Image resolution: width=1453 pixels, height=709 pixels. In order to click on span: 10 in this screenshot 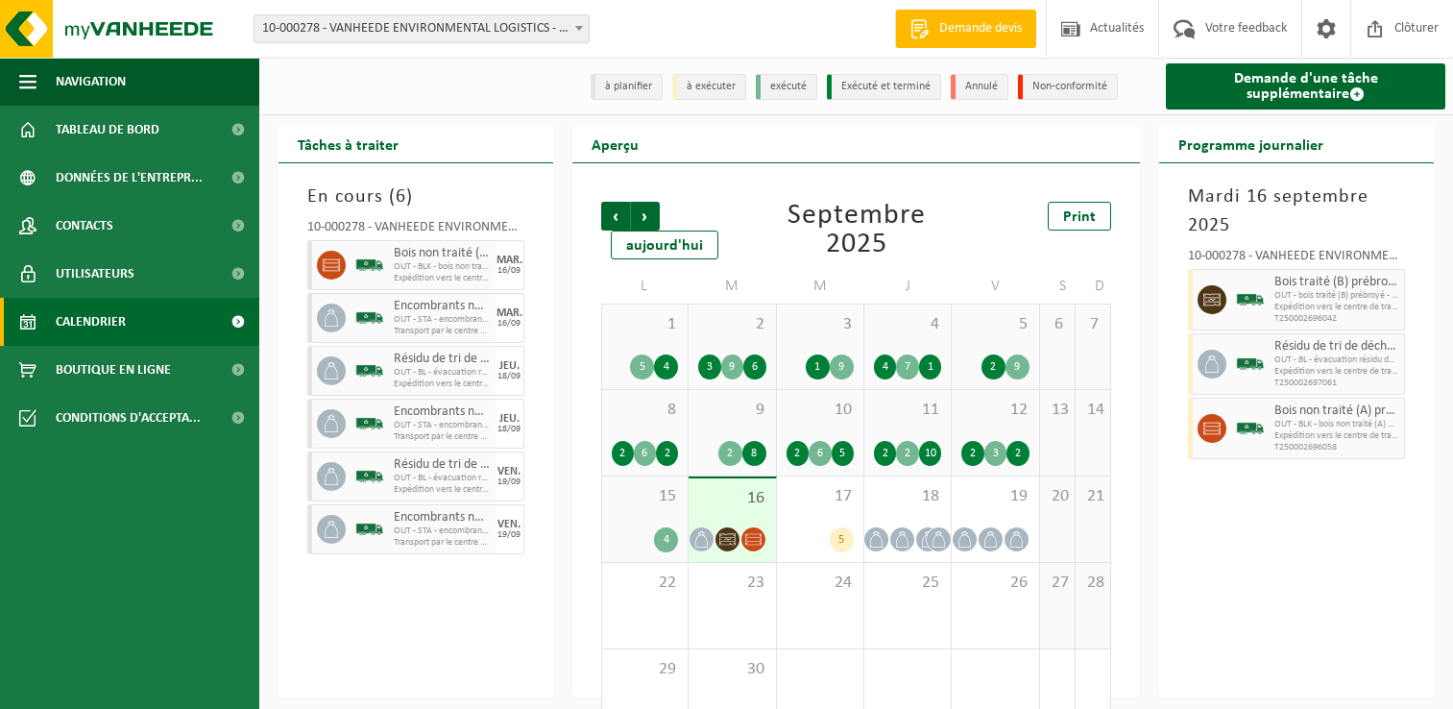, I will do `click(820, 410)`.